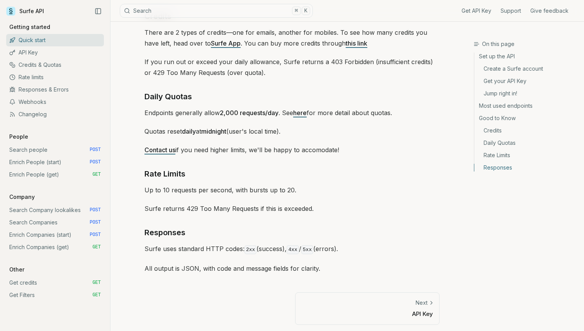  I want to click on a: NextAPI Key, so click(367, 308).